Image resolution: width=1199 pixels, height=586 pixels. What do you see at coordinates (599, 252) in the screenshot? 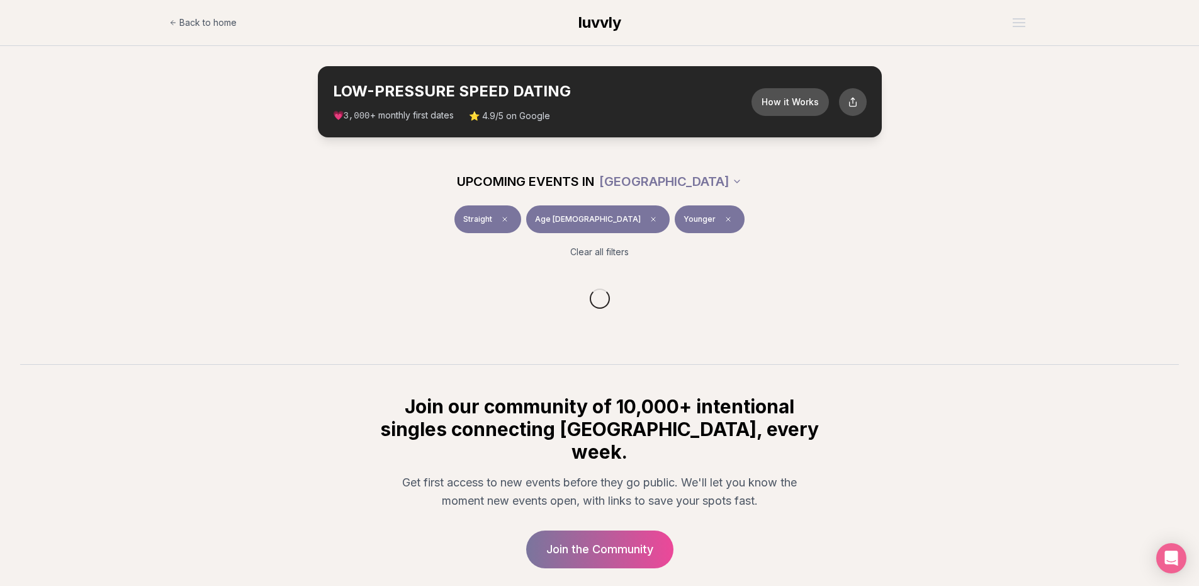
I see `button: Clear all filters` at bounding box center [599, 252].